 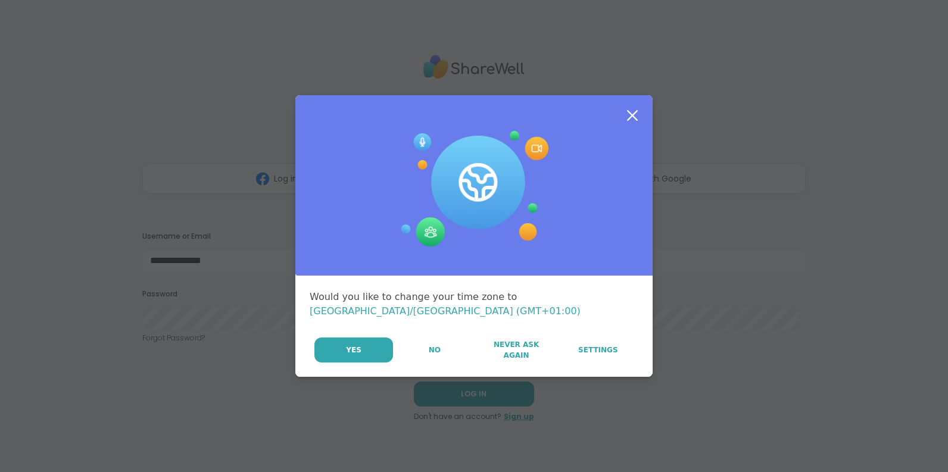 What do you see at coordinates (515, 350) in the screenshot?
I see `button: Never Ask Again` at bounding box center [515, 350].